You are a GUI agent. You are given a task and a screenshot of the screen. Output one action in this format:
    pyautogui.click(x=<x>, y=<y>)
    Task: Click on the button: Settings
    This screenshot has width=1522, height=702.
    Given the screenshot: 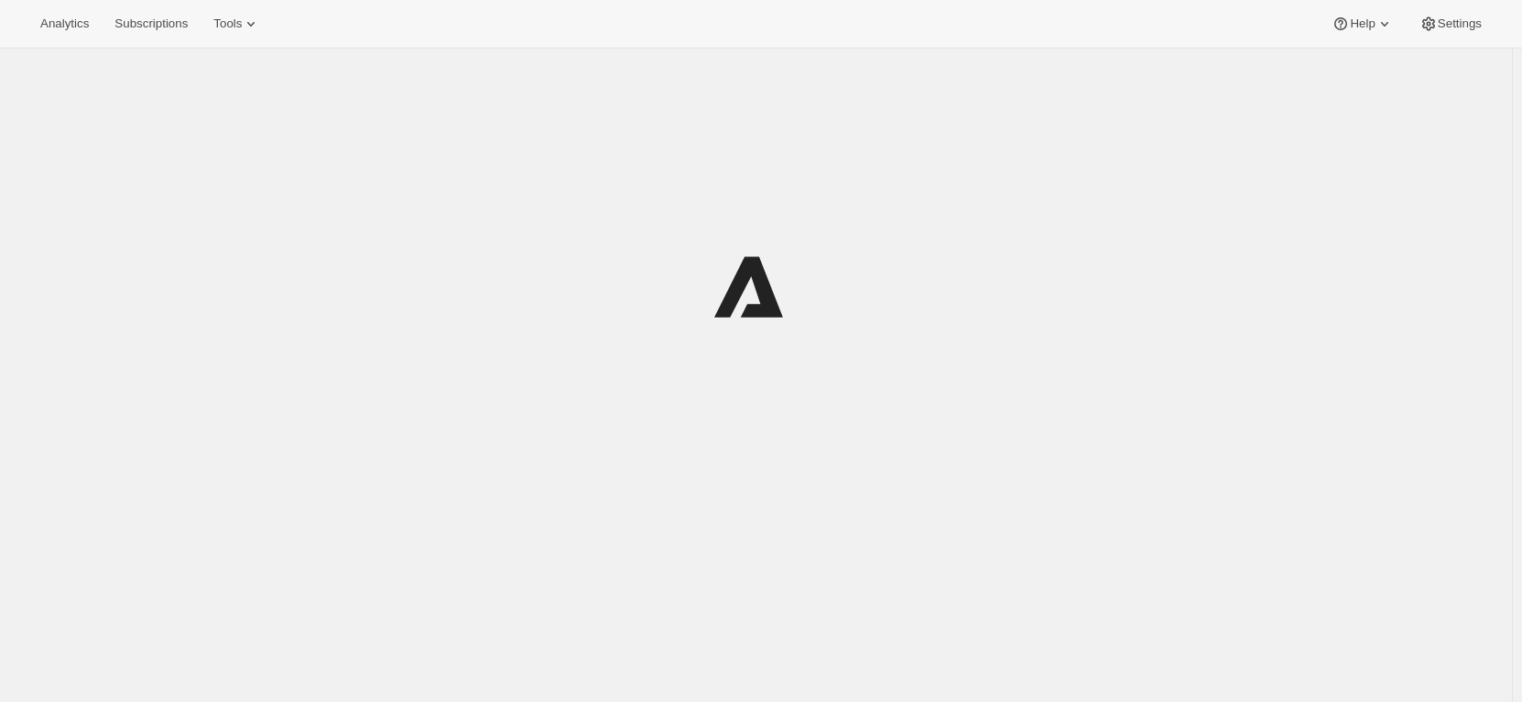 What is the action you would take?
    pyautogui.click(x=1450, y=24)
    